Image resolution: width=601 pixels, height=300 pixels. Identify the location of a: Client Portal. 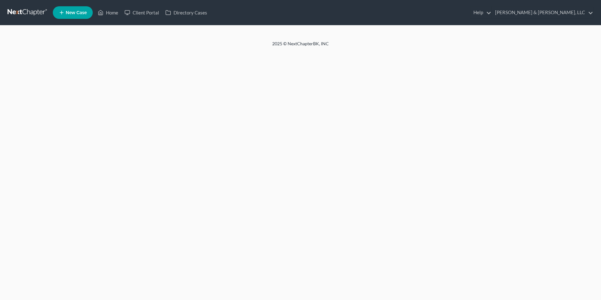
(142, 13).